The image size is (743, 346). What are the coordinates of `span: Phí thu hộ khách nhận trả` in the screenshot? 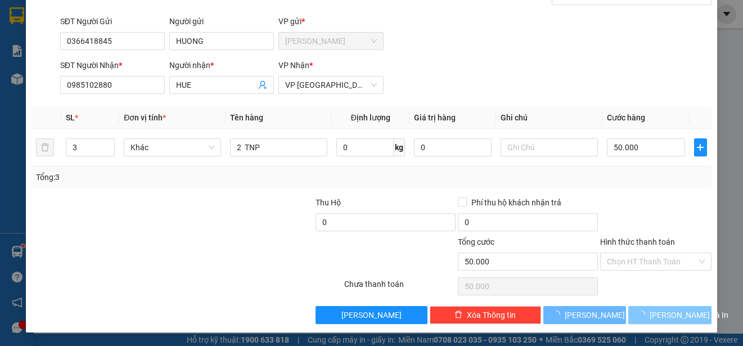 It's located at (516, 202).